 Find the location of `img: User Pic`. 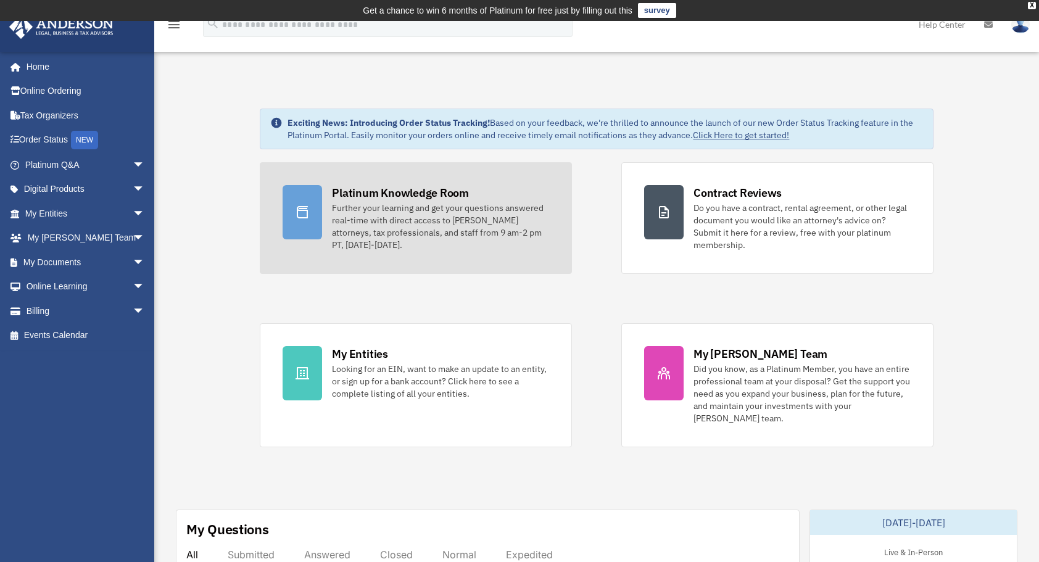

img: User Pic is located at coordinates (1020, 24).